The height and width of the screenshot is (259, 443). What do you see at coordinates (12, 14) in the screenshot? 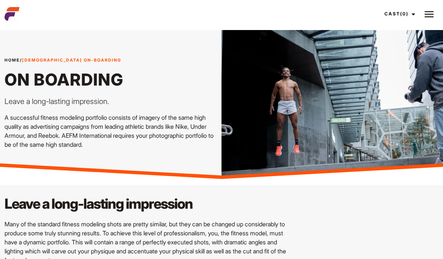
I see `img: cropped-aefm-brand-fav-22-square.png` at bounding box center [12, 14].